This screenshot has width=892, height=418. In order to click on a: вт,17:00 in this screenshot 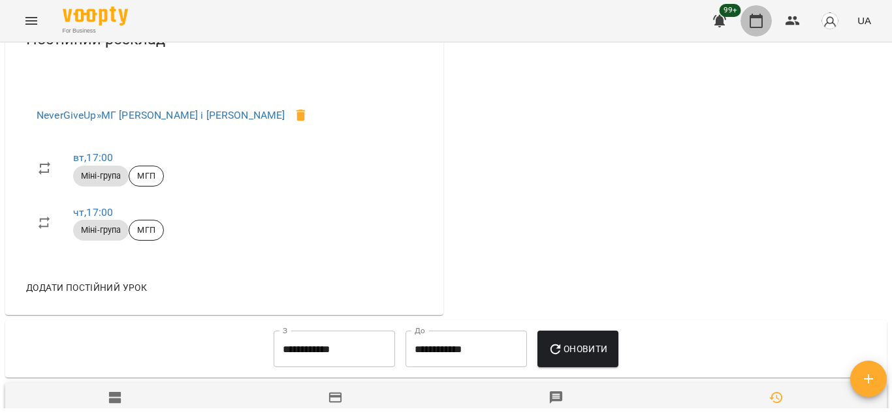, I will do `click(93, 157)`.